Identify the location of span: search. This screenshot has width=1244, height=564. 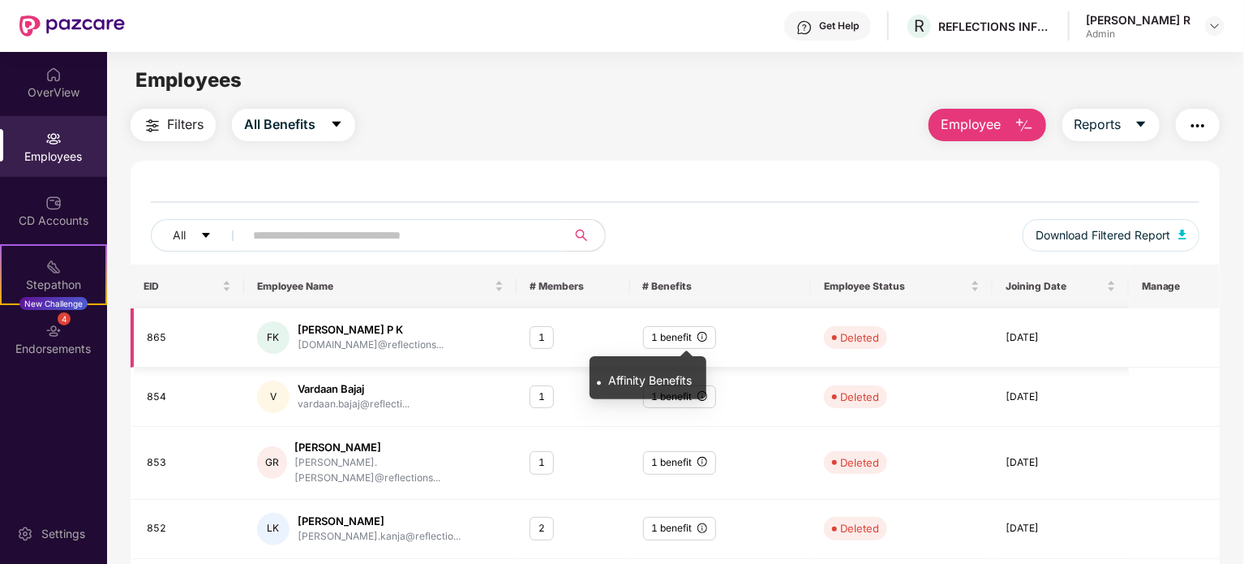
(581, 235).